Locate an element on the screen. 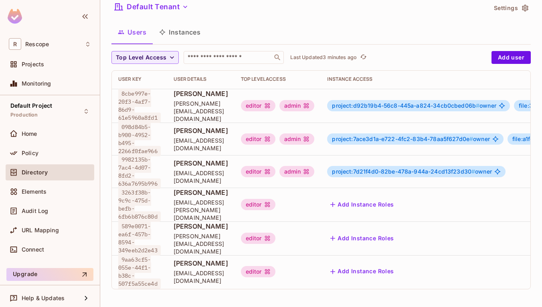 The image size is (542, 307). button: Settings is located at coordinates (511, 8).